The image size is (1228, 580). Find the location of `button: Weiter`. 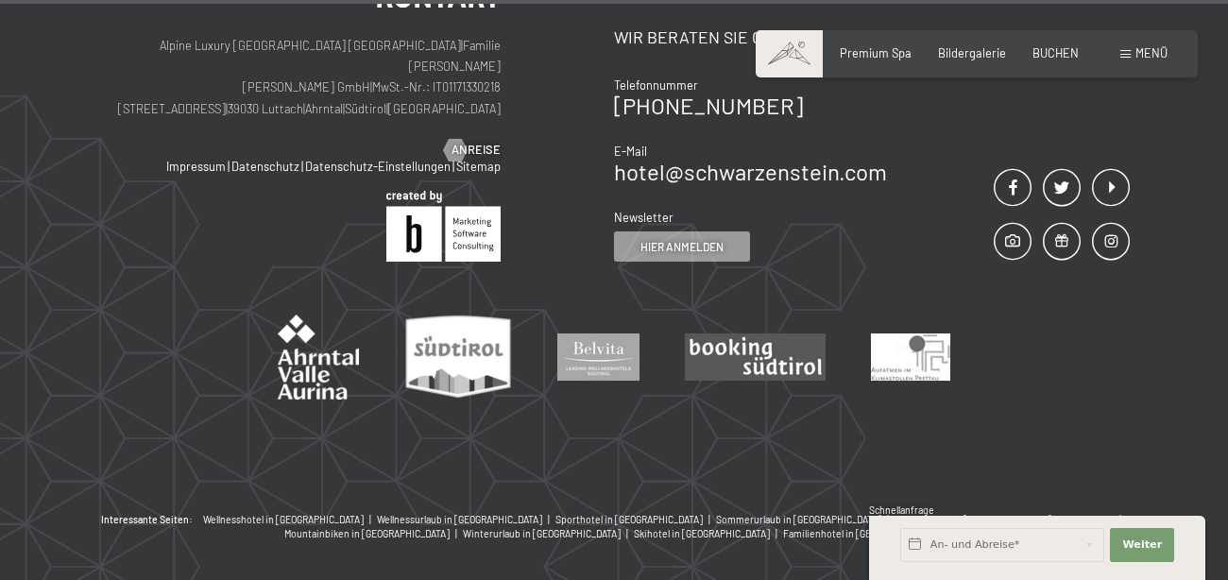

button: Weiter is located at coordinates (1142, 545).